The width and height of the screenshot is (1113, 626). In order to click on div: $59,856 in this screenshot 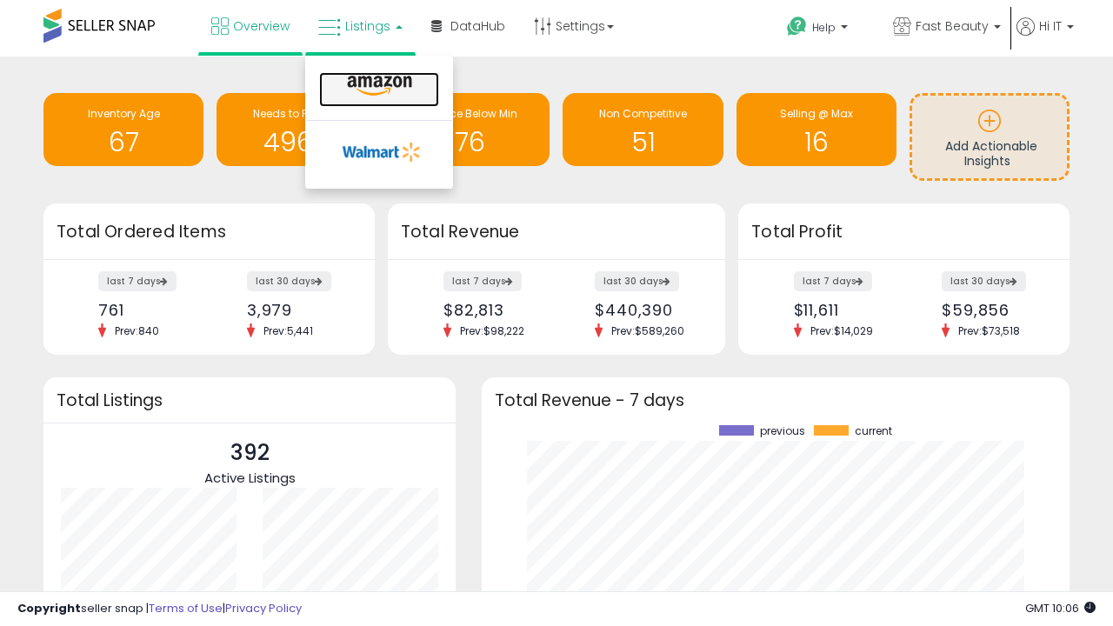, I will do `click(991, 310)`.